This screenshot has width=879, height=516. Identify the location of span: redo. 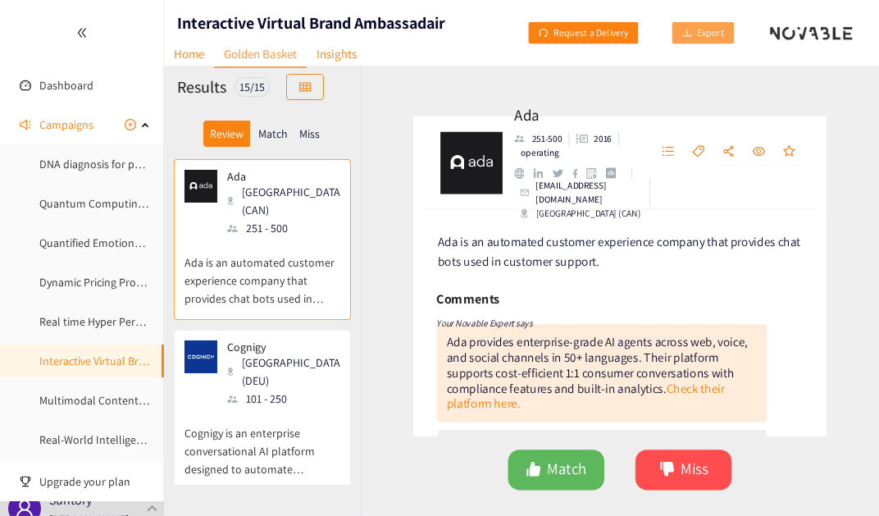
(536, 34).